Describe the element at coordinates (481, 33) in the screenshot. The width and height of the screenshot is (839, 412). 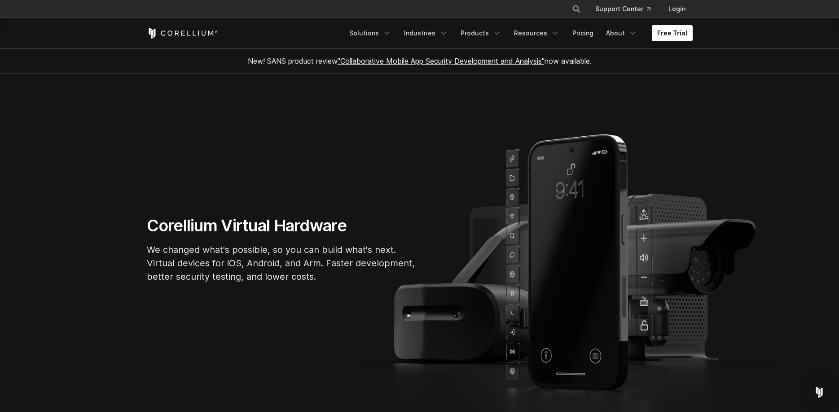
I see `a: Products` at that location.